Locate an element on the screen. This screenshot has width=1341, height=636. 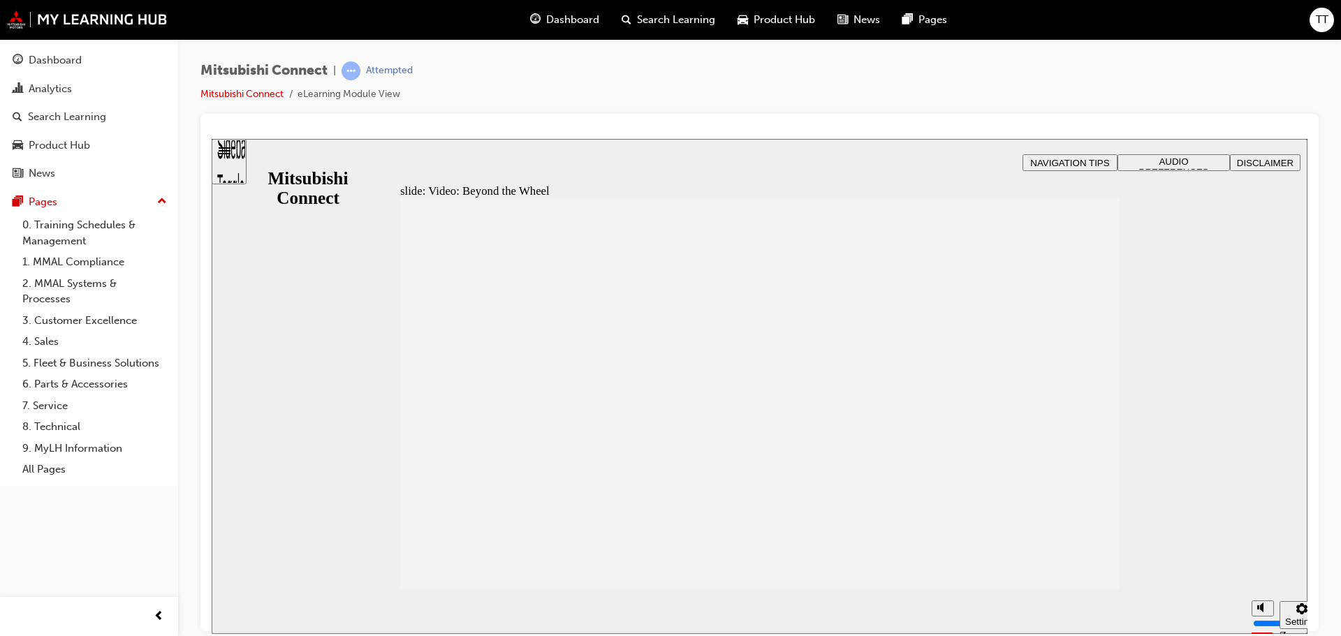
button: NAVIGATION TIPS is located at coordinates (858, 24).